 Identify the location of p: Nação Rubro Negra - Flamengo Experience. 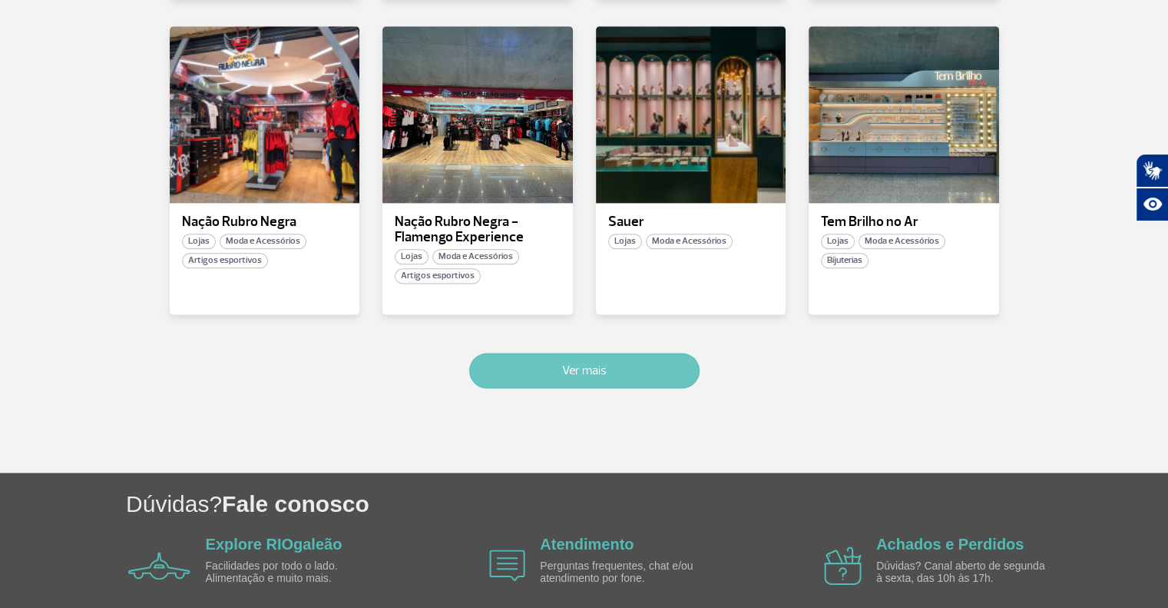
(478, 230).